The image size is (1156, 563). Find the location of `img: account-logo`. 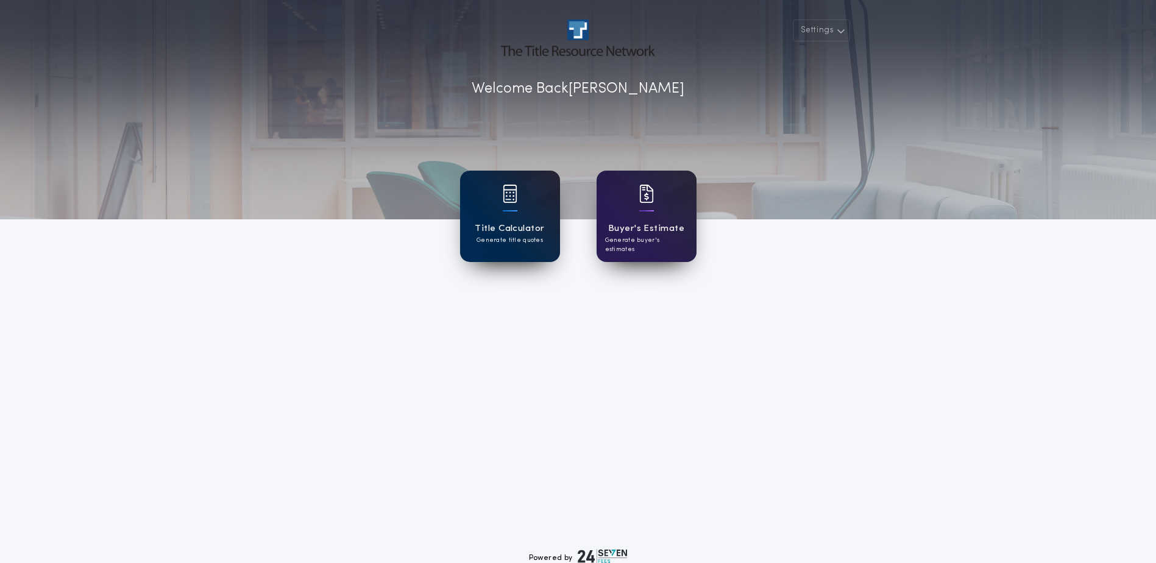

img: account-logo is located at coordinates (578, 38).